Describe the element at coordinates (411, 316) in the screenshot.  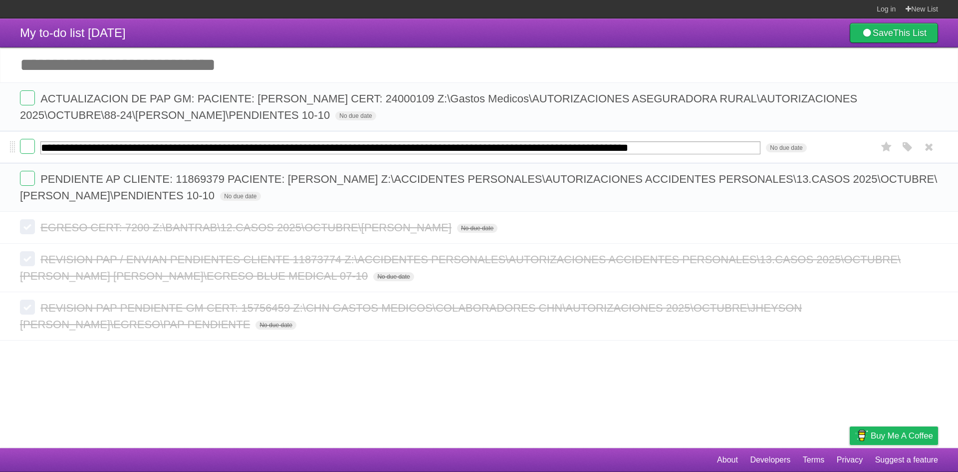
I see `span: REVISION PAP PENDIENTE GM CERT: 15756459 Z:\CHN GASTOS MEDICOS\COLABORADORES CHN\AUTORIZACIONES 2...` at that location.